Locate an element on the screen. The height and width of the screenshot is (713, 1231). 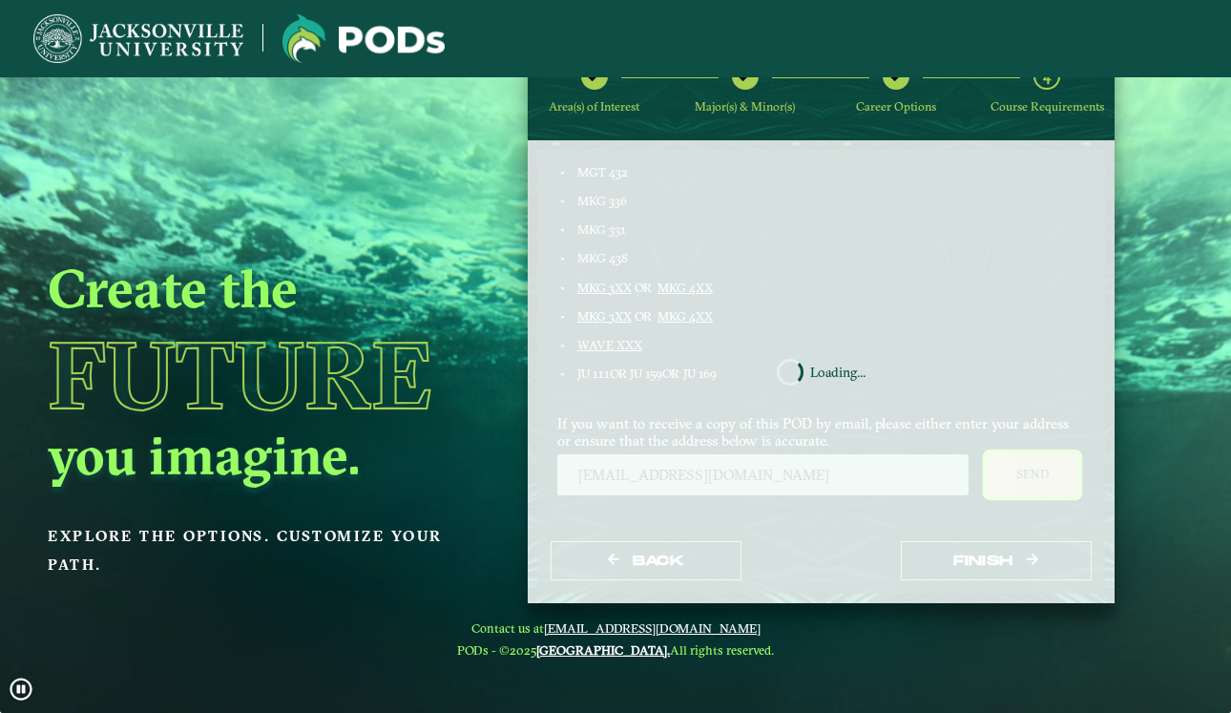
span: Course Requirements is located at coordinates (1046, 106).